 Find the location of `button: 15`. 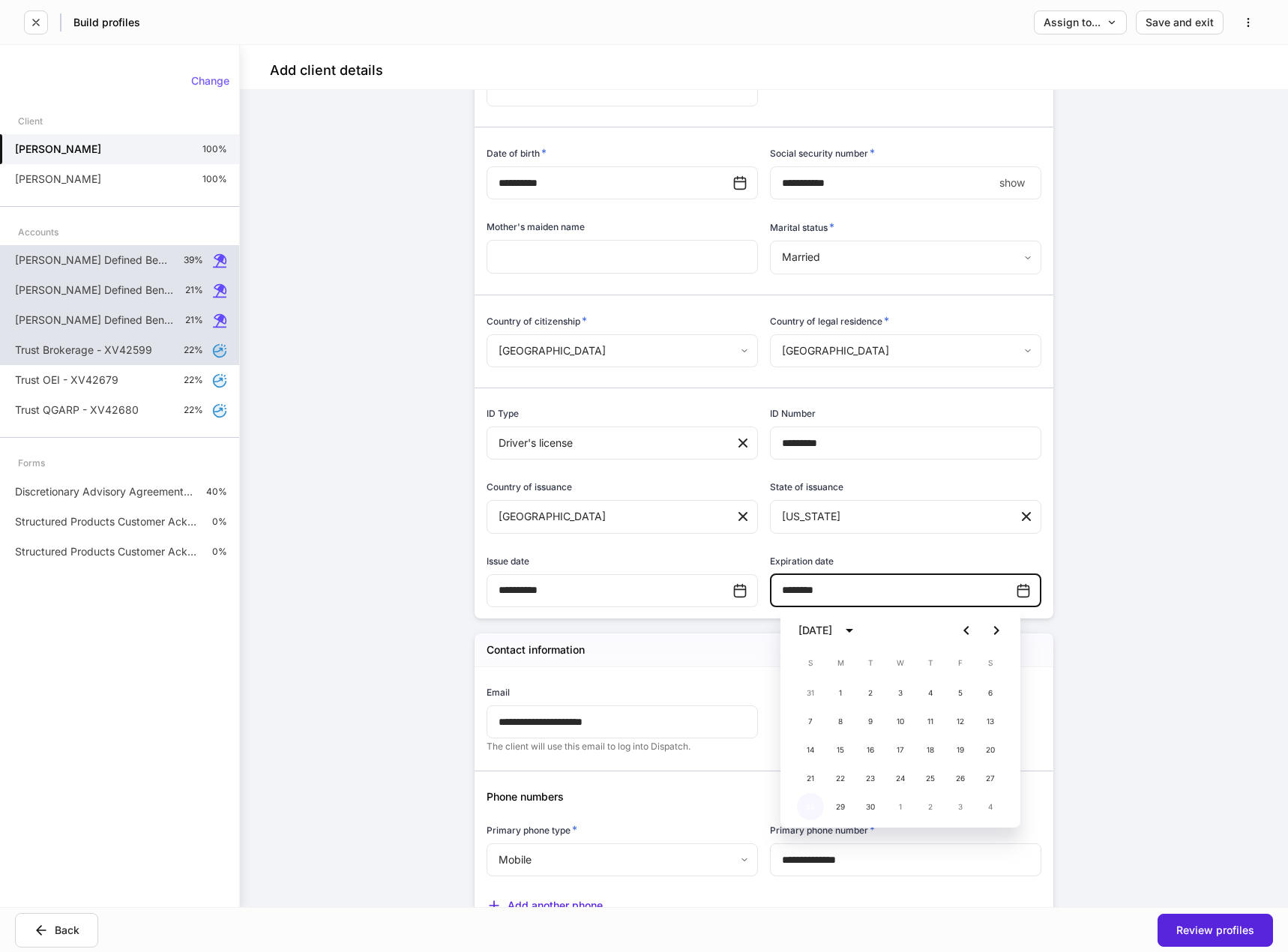

button: 15 is located at coordinates (840, 750).